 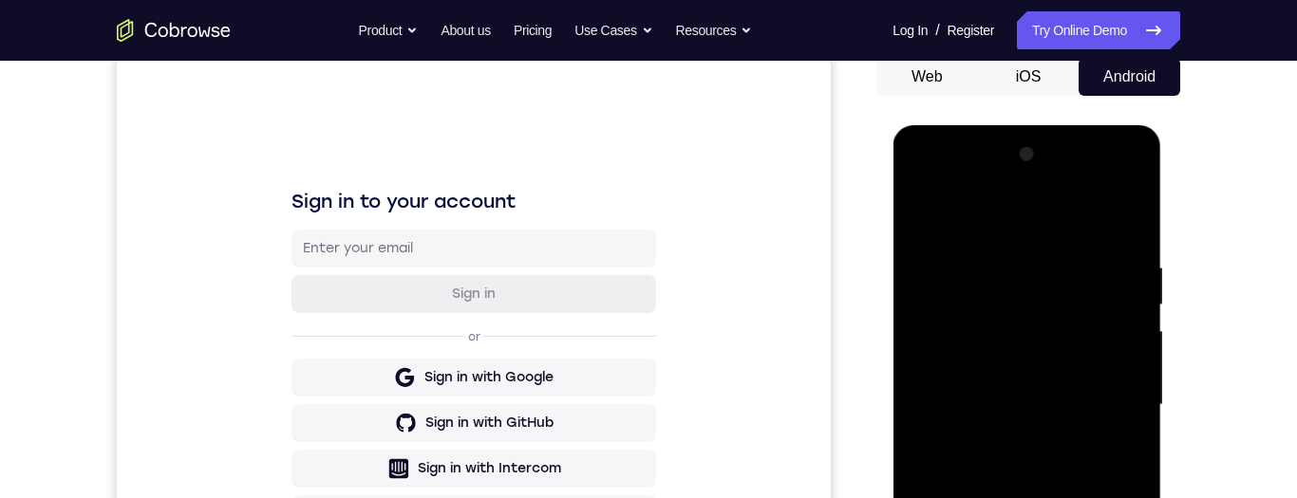 I want to click on button: Product, so click(x=388, y=30).